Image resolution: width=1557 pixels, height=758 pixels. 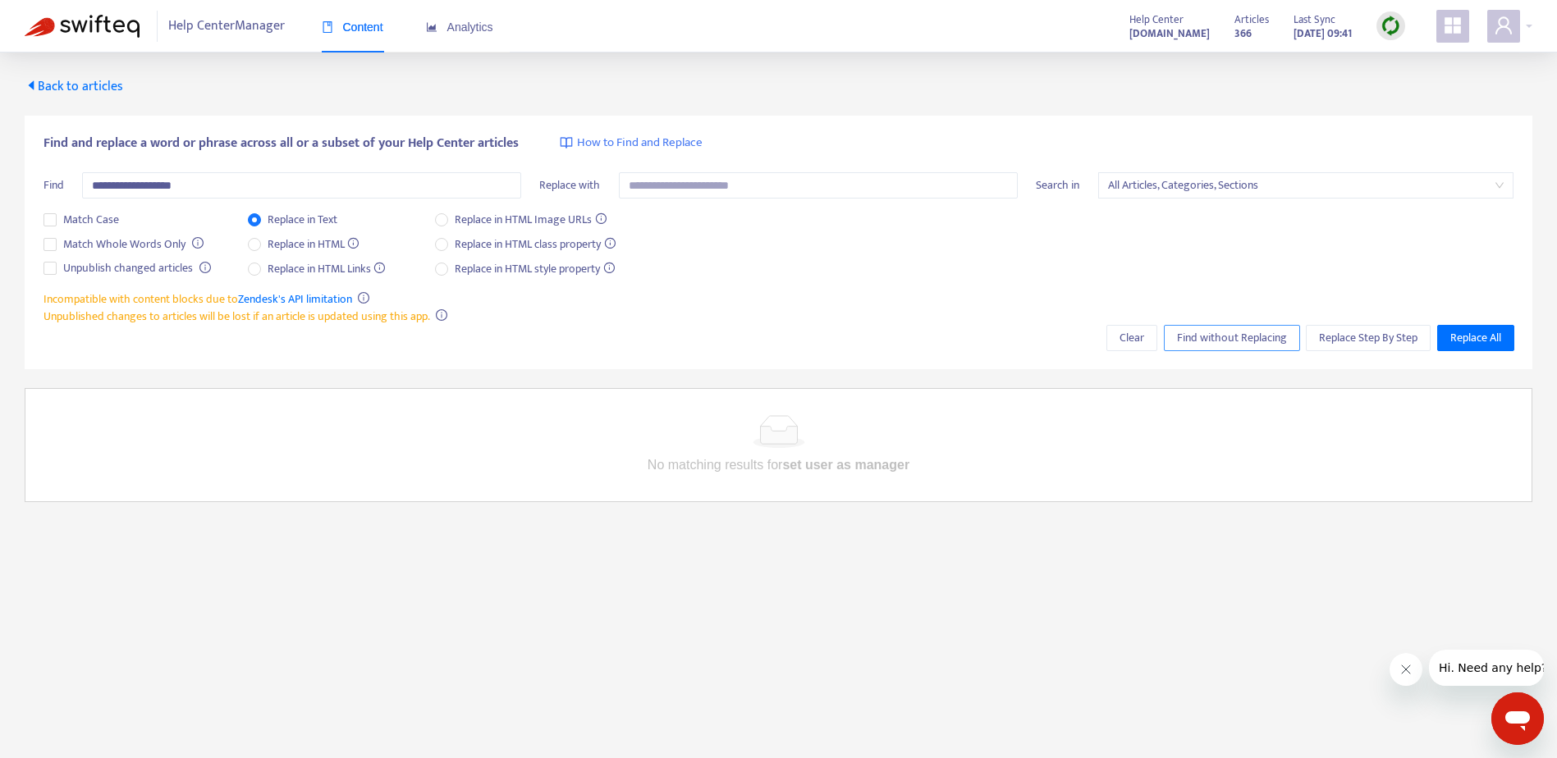 What do you see at coordinates (1132, 338) in the screenshot?
I see `span: Clear` at bounding box center [1132, 338].